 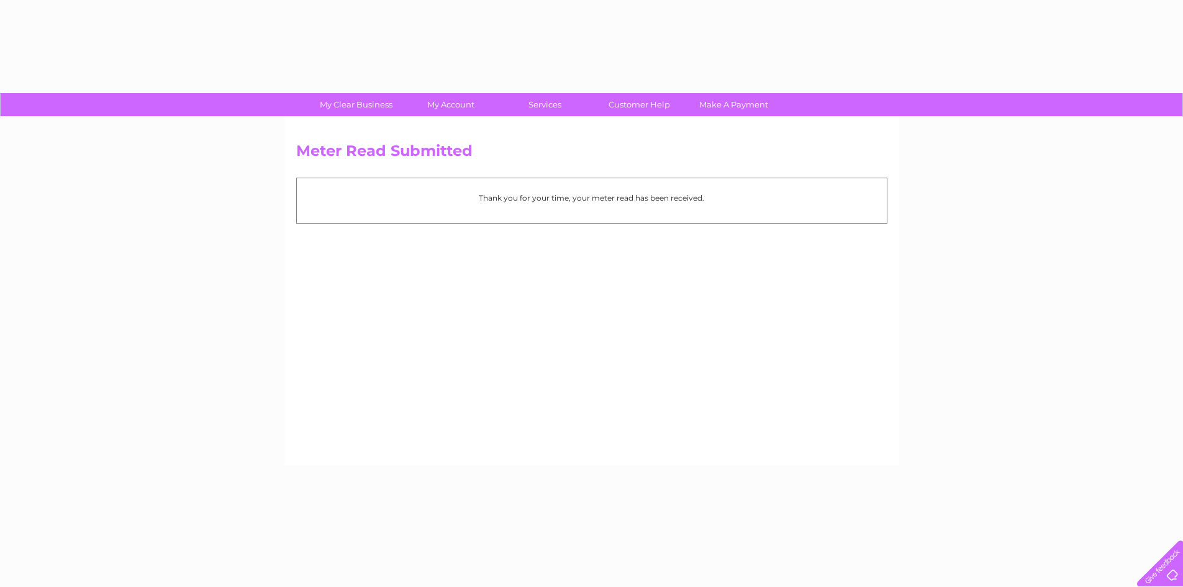 What do you see at coordinates (450, 104) in the screenshot?
I see `a: My Account` at bounding box center [450, 104].